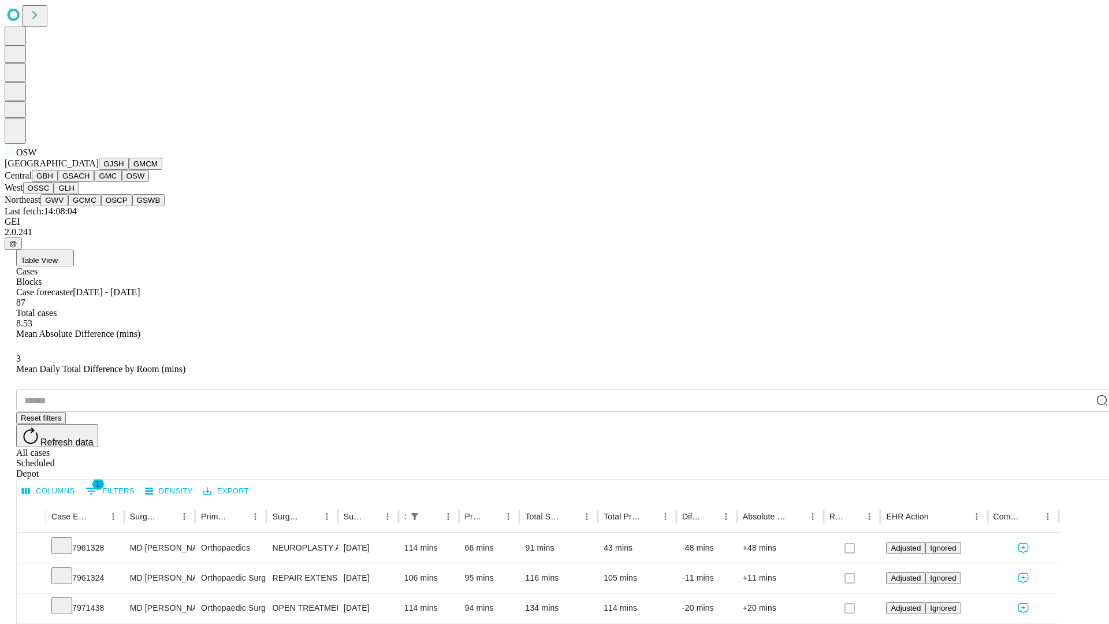  Describe the element at coordinates (98, 484) in the screenshot. I see `span: 1` at that location.